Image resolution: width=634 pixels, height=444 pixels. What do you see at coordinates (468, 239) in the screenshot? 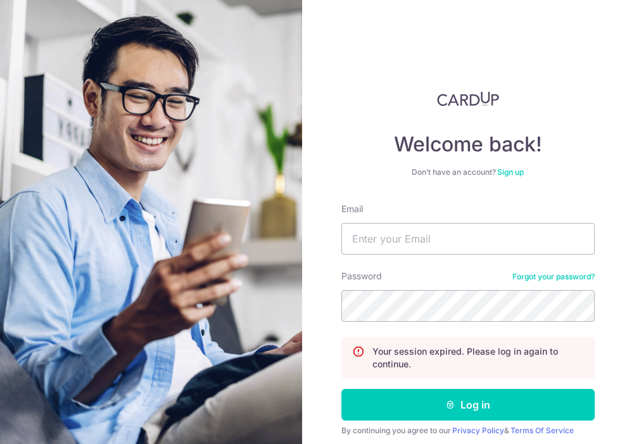
I see `input: Enter your Email` at bounding box center [468, 239].